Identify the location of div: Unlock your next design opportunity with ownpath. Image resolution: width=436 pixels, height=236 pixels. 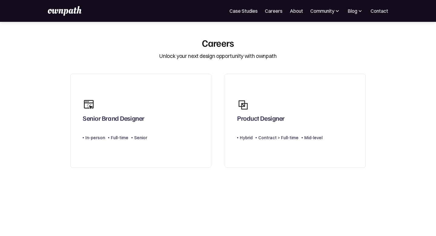
(218, 56).